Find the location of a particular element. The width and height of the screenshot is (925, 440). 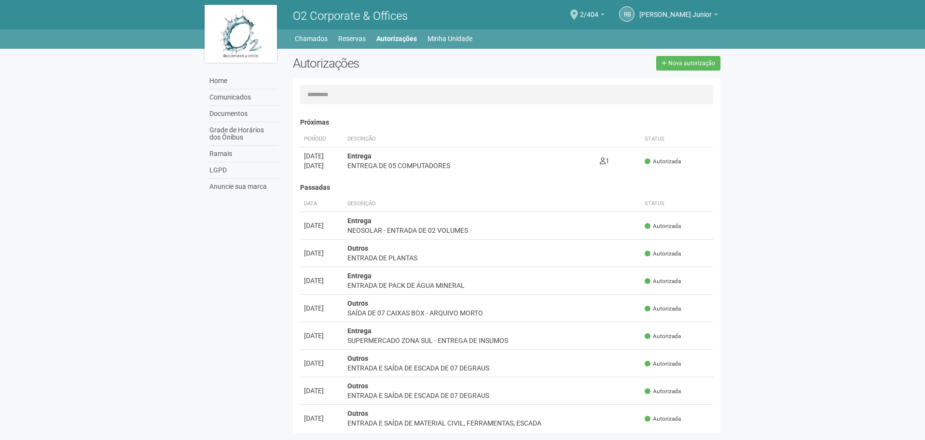

img: logo.jpg is located at coordinates (241, 34).